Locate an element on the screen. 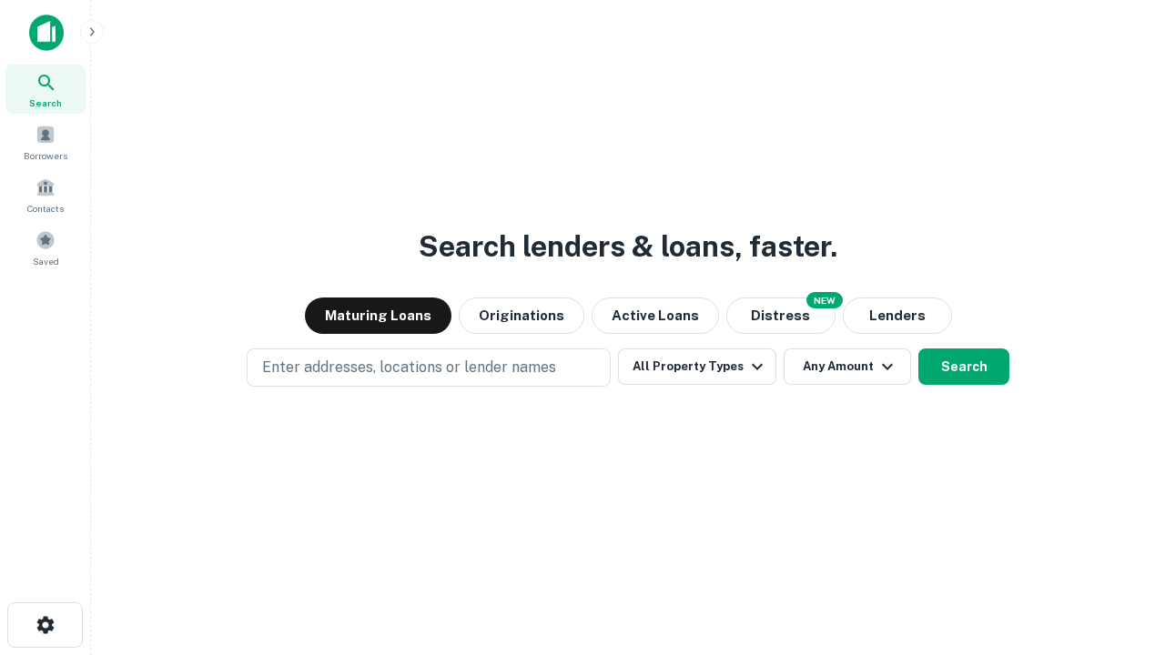  button: Lenders is located at coordinates (897, 316).